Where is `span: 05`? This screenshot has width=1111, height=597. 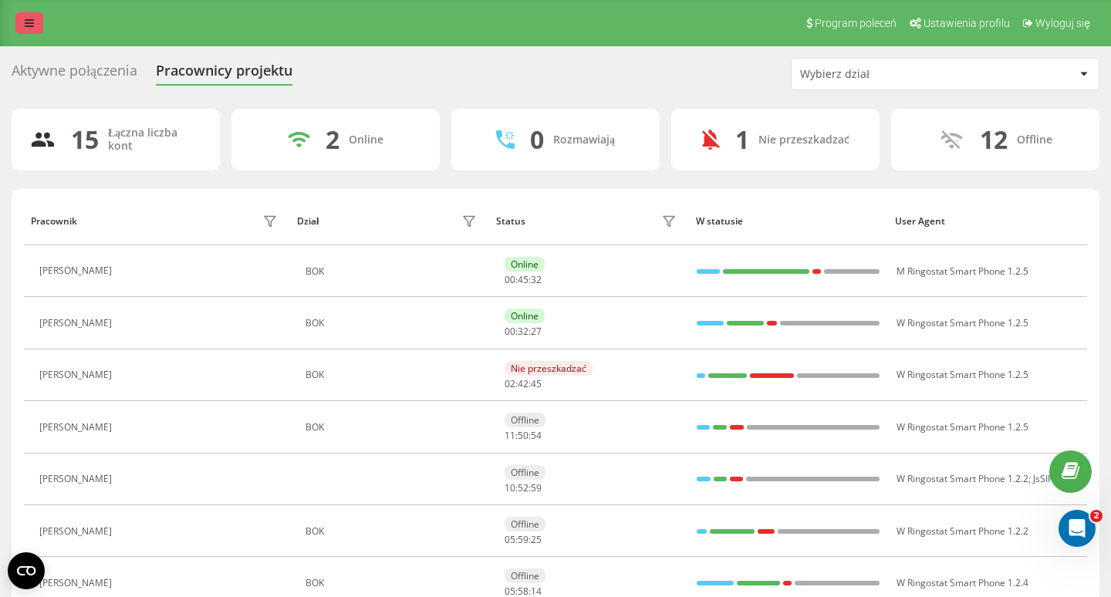
span: 05 is located at coordinates (510, 539).